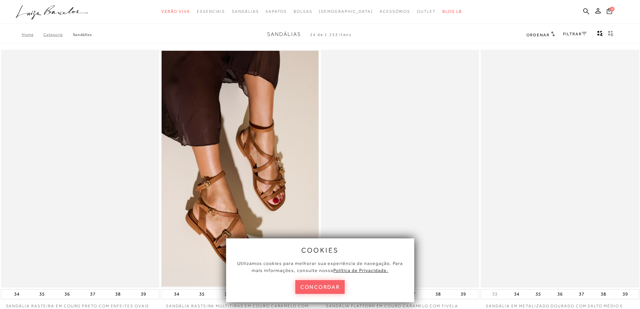 Image resolution: width=640 pixels, height=309 pixels. I want to click on button: 33, so click(495, 294).